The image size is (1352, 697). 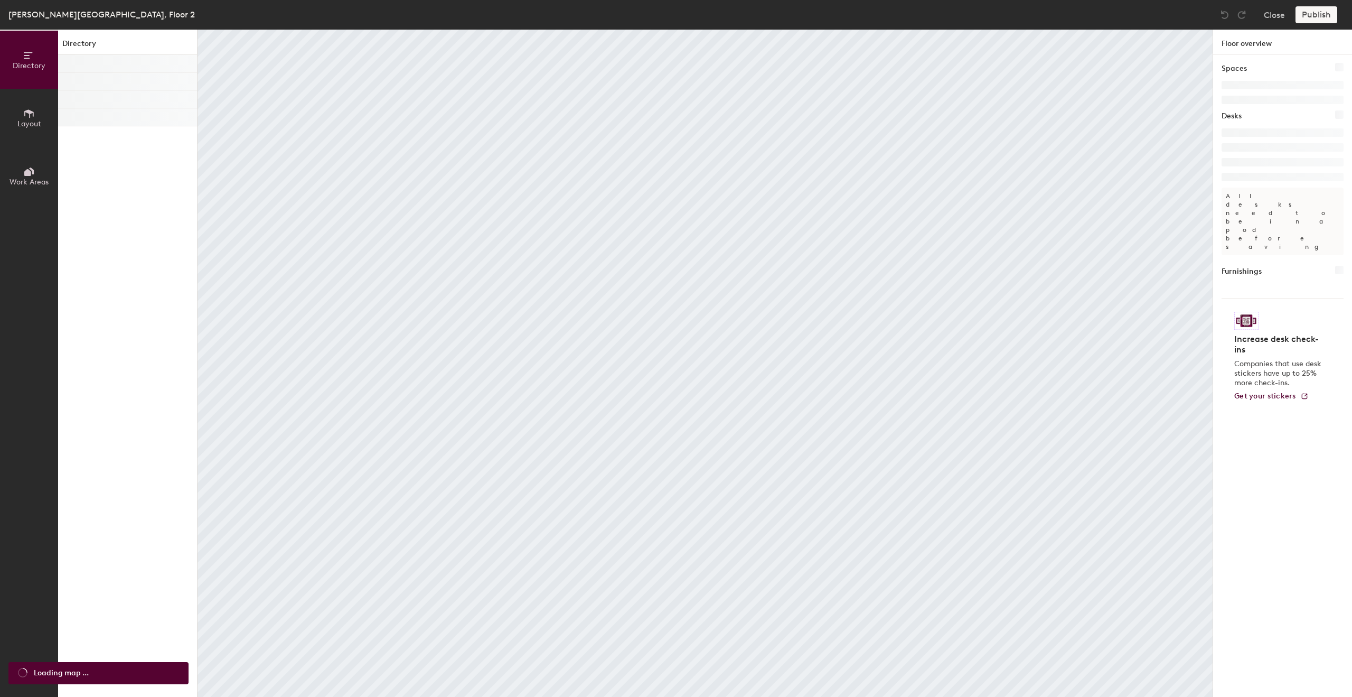 I want to click on span: Layout, so click(x=29, y=124).